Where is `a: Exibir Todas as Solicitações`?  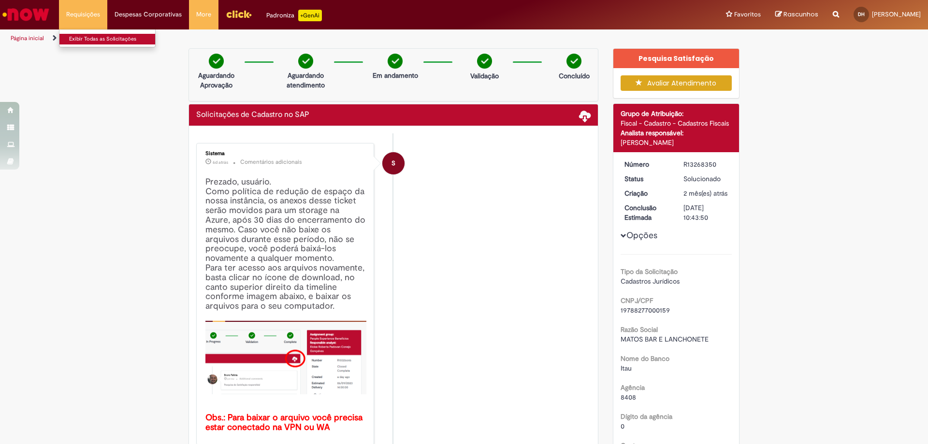
a: Exibir Todas as Solicitações is located at coordinates (113, 39).